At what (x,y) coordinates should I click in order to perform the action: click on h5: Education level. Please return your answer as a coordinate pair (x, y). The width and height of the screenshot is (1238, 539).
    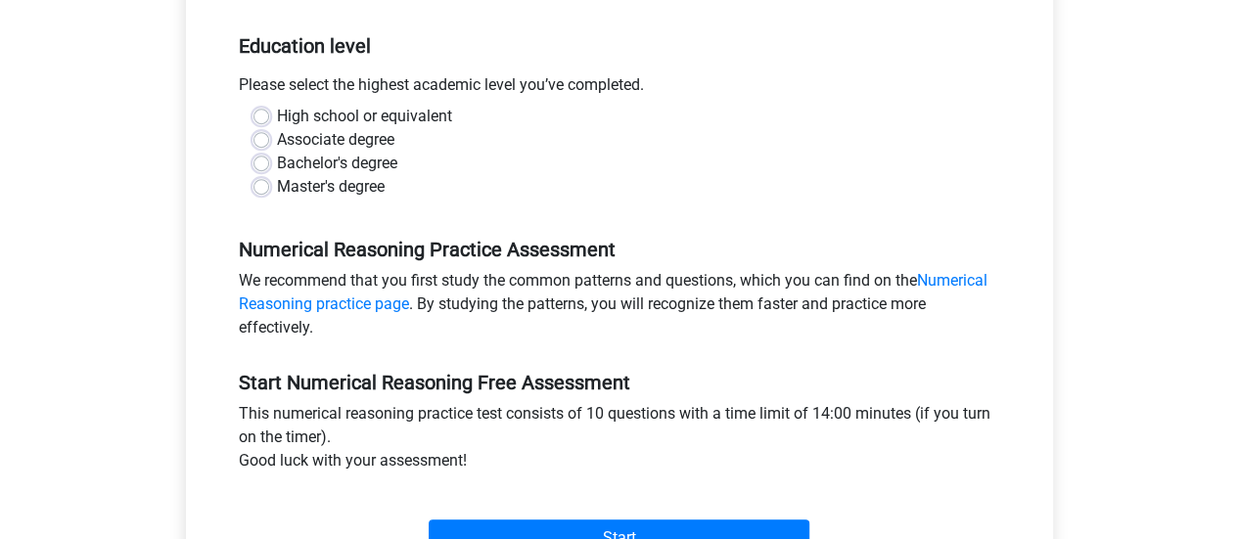
    Looking at the image, I should click on (620, 46).